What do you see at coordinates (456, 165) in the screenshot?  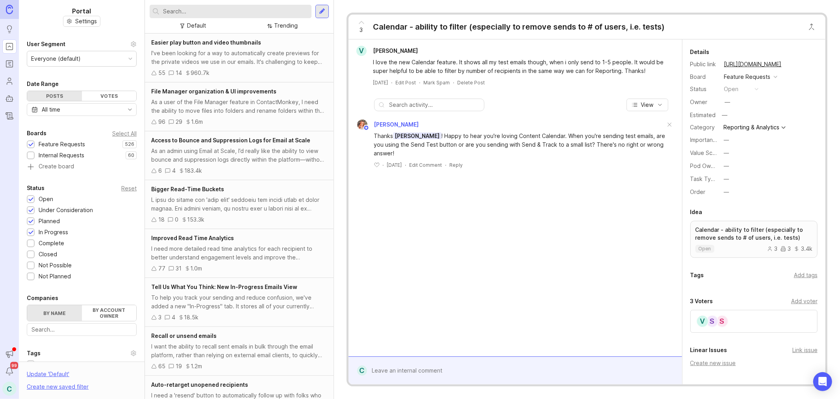 I see `div: Reply` at bounding box center [456, 165].